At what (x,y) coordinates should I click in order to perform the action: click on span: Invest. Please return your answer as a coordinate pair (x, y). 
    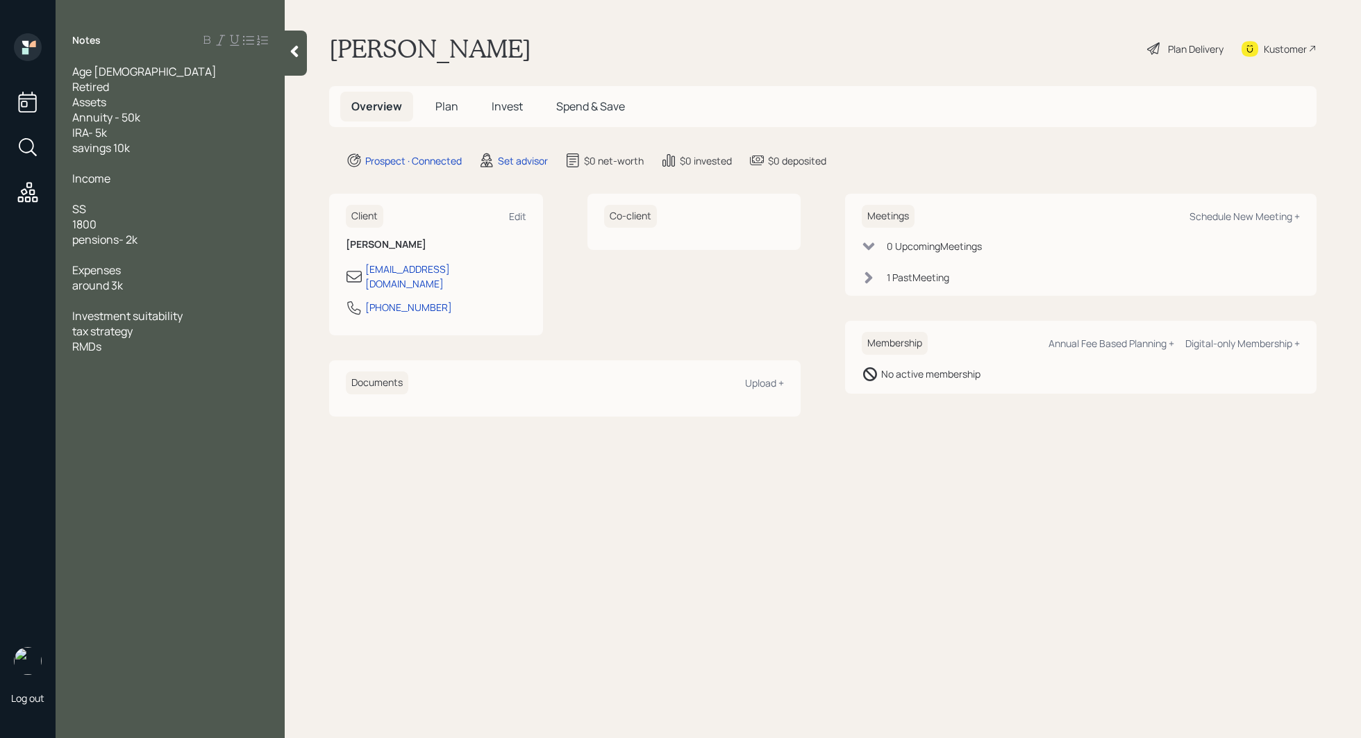
    Looking at the image, I should click on (507, 106).